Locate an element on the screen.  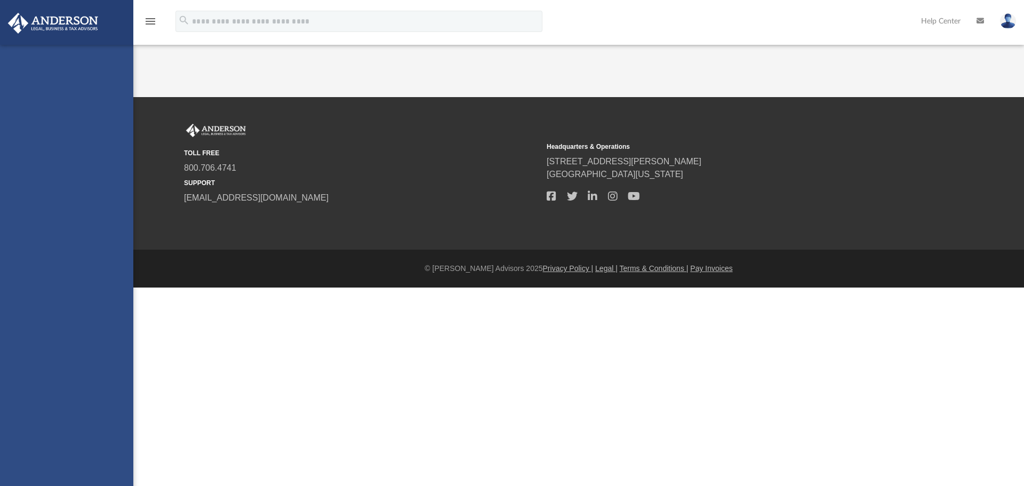
small: SUPPORT is located at coordinates (362, 183).